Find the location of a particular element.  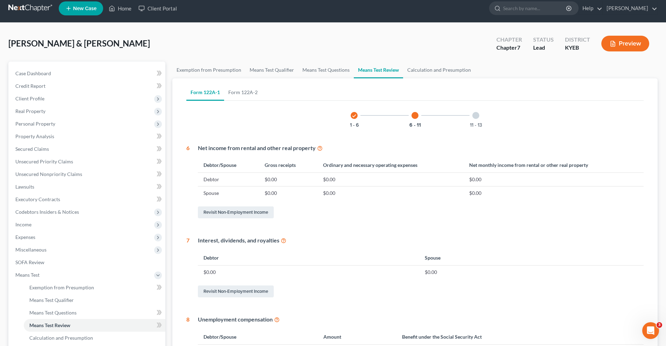

div: District is located at coordinates (577, 39).